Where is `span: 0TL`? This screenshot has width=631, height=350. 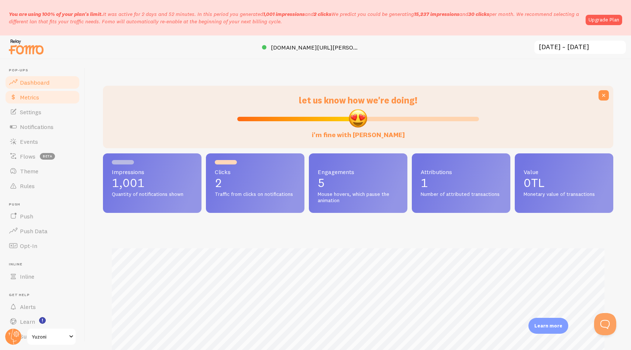
span: 0TL is located at coordinates (534, 182).